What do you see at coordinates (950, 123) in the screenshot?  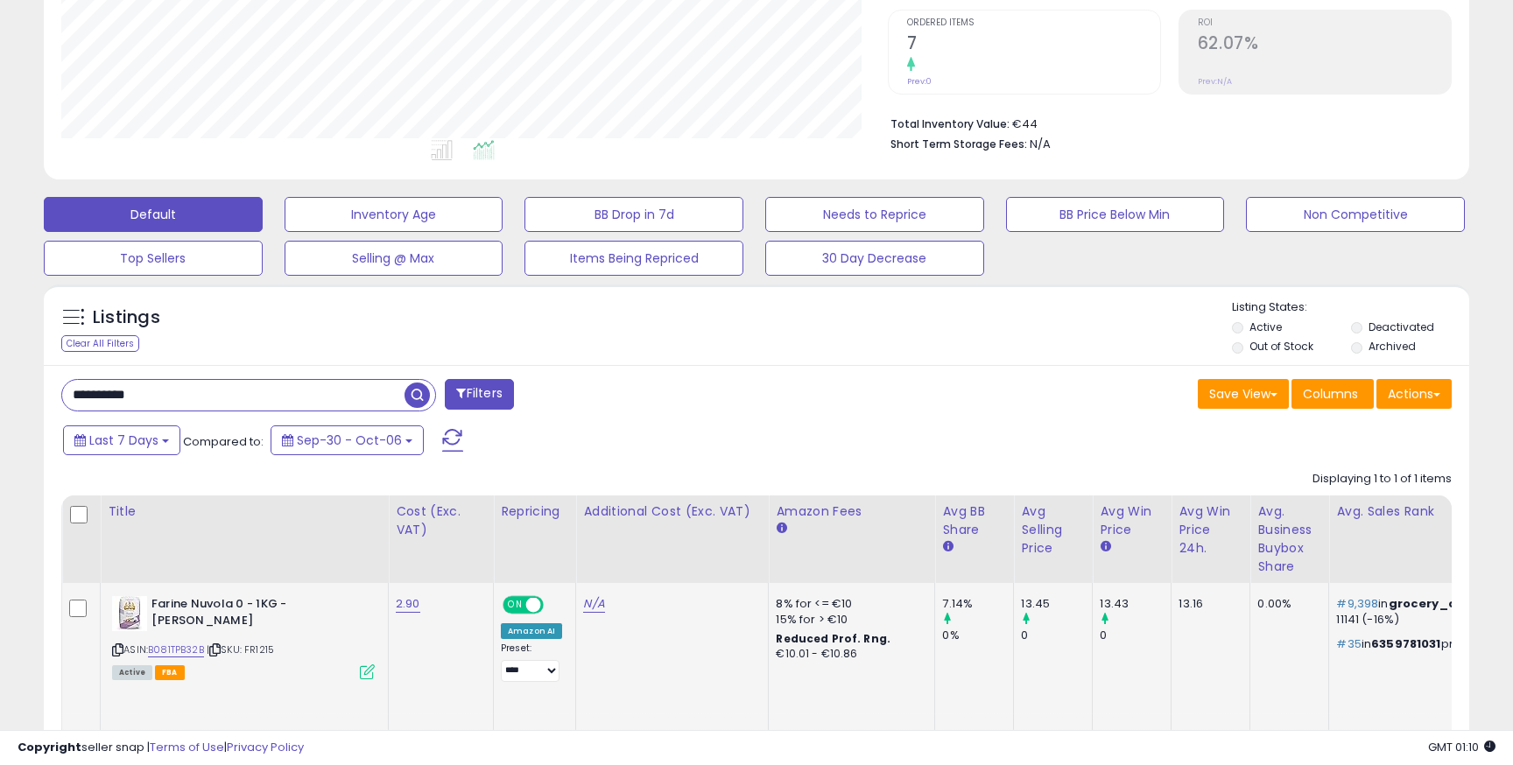 I see `b: Total Inventory Value:` at bounding box center [950, 123].